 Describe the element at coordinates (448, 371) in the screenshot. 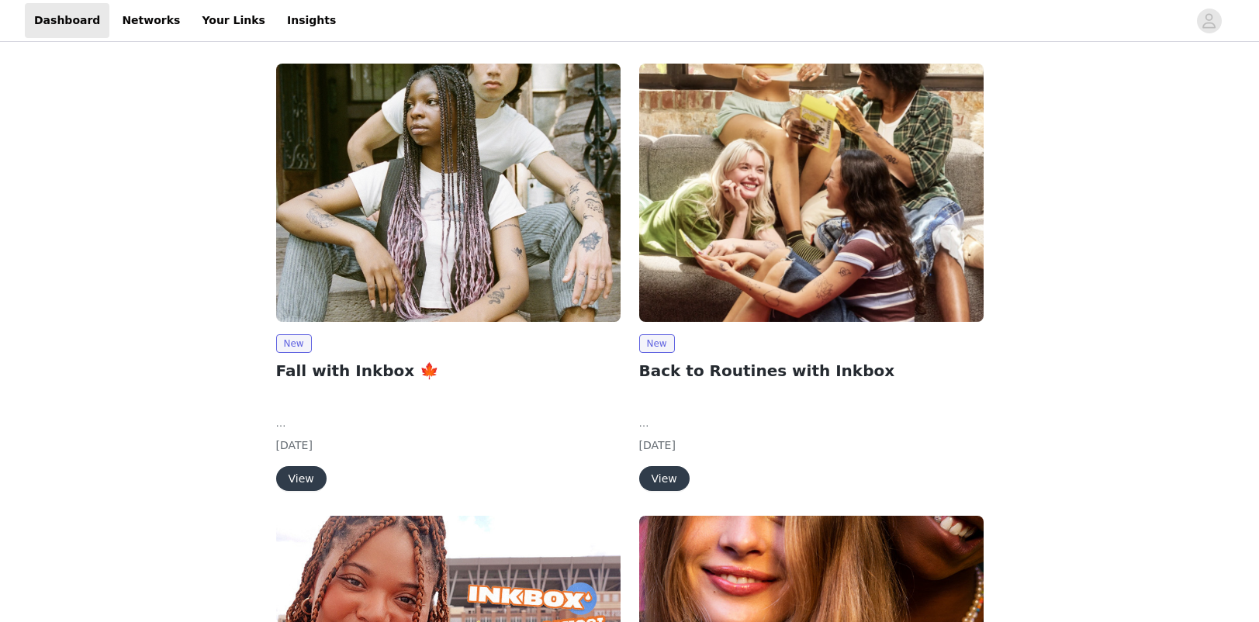

I see `h2: Fall with Inkbox 🍁` at that location.